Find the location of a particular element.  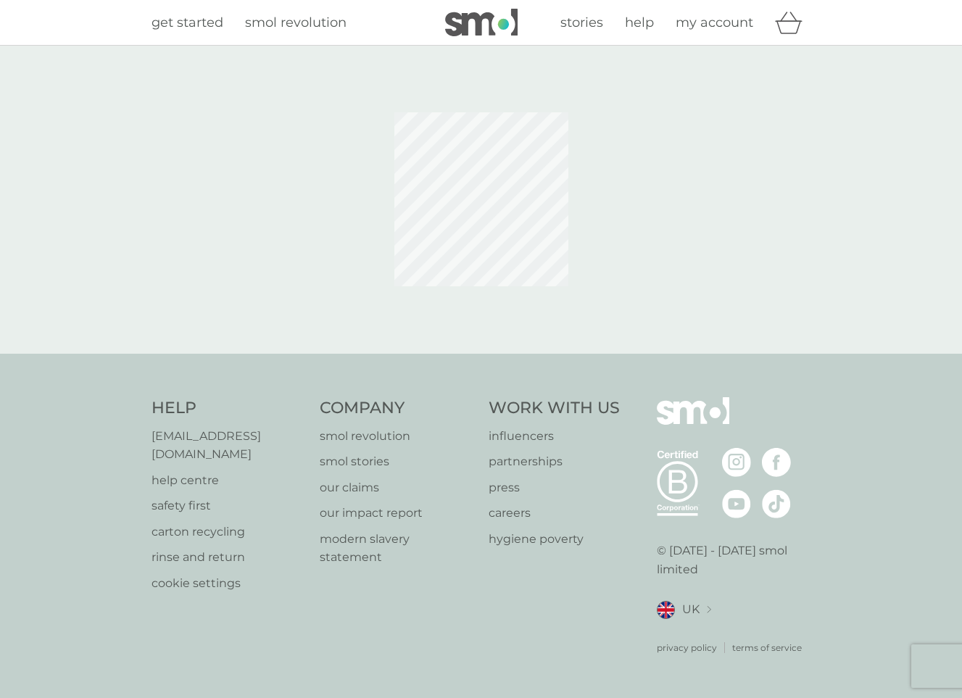

p: help centre is located at coordinates (228, 481).